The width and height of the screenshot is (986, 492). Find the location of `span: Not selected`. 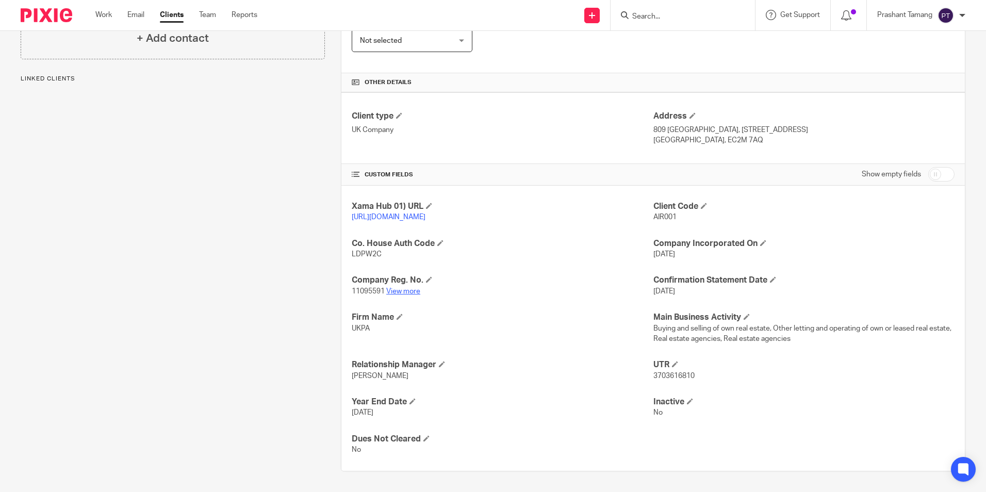

span: Not selected is located at coordinates (381, 41).